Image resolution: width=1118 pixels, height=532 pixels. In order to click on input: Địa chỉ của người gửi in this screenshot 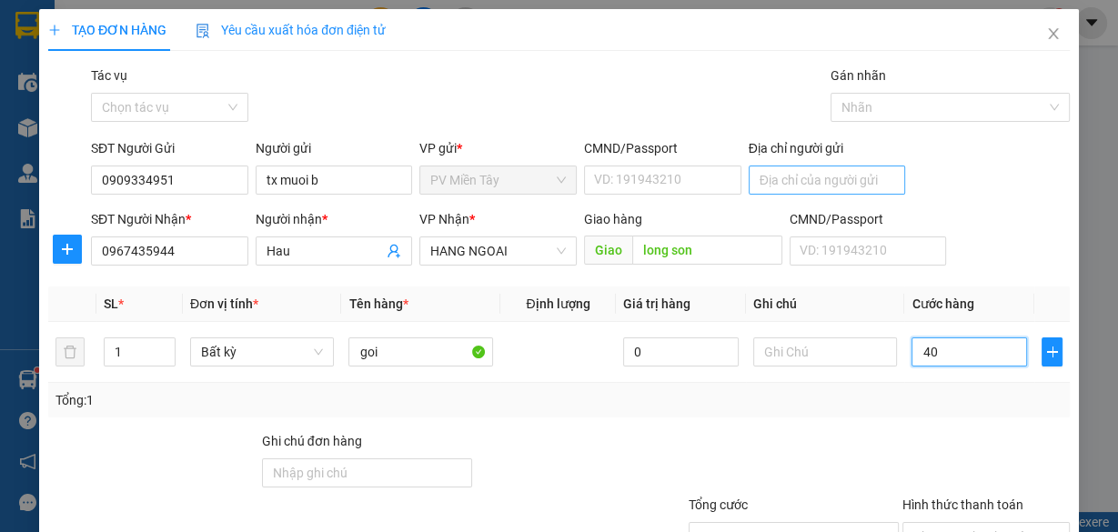, I will do `click(827, 180)`.